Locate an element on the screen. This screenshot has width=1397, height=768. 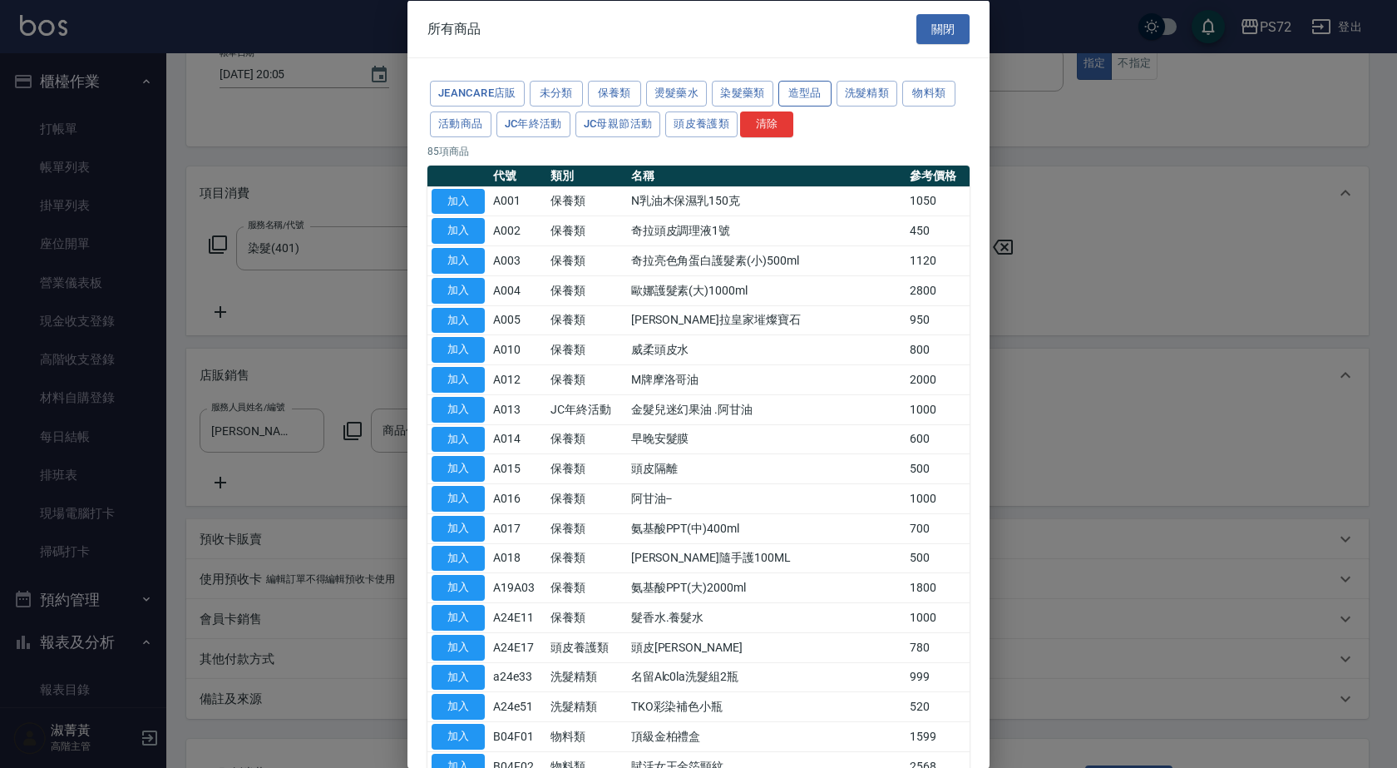
td: 500 is located at coordinates (937, 558).